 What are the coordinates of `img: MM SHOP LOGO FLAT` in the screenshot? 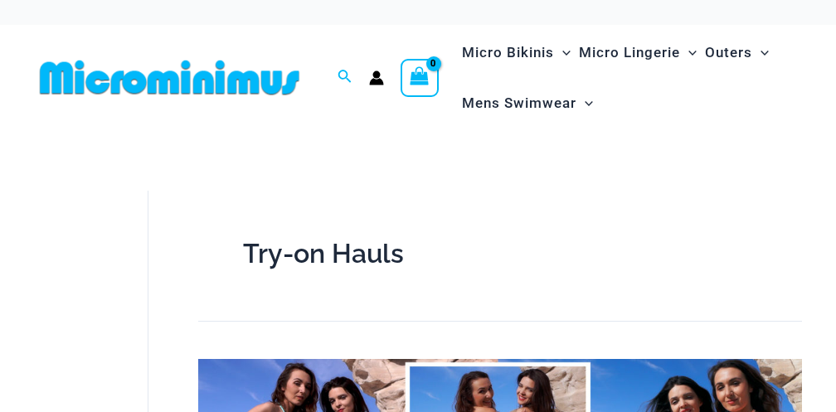 It's located at (169, 77).